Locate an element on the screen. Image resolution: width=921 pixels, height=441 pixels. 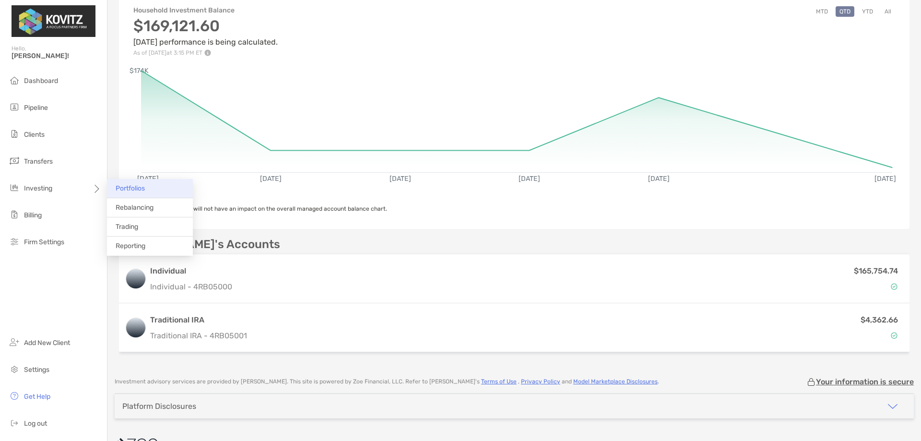
img: pipeline icon is located at coordinates (14, 107).